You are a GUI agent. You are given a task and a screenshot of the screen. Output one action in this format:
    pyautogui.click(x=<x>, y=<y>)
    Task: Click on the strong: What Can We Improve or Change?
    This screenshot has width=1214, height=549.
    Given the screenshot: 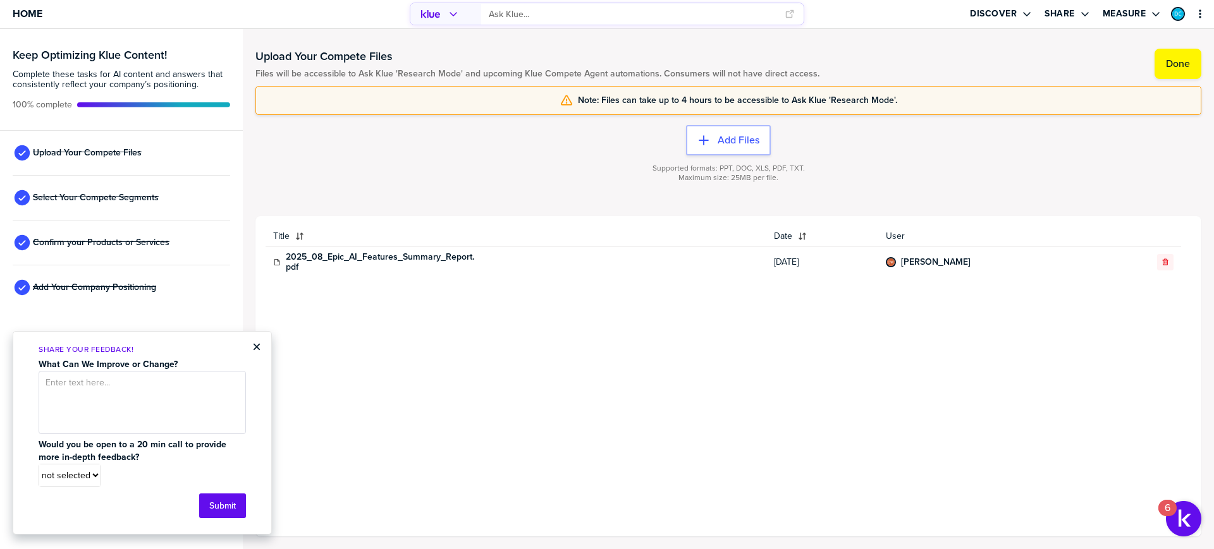 What is the action you would take?
    pyautogui.click(x=108, y=364)
    